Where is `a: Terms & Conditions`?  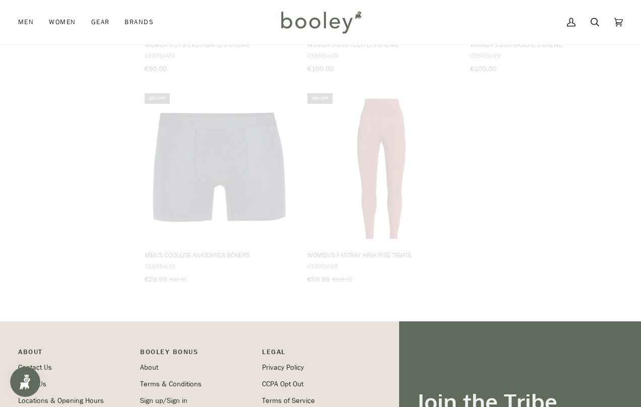
a: Terms & Conditions is located at coordinates (171, 384).